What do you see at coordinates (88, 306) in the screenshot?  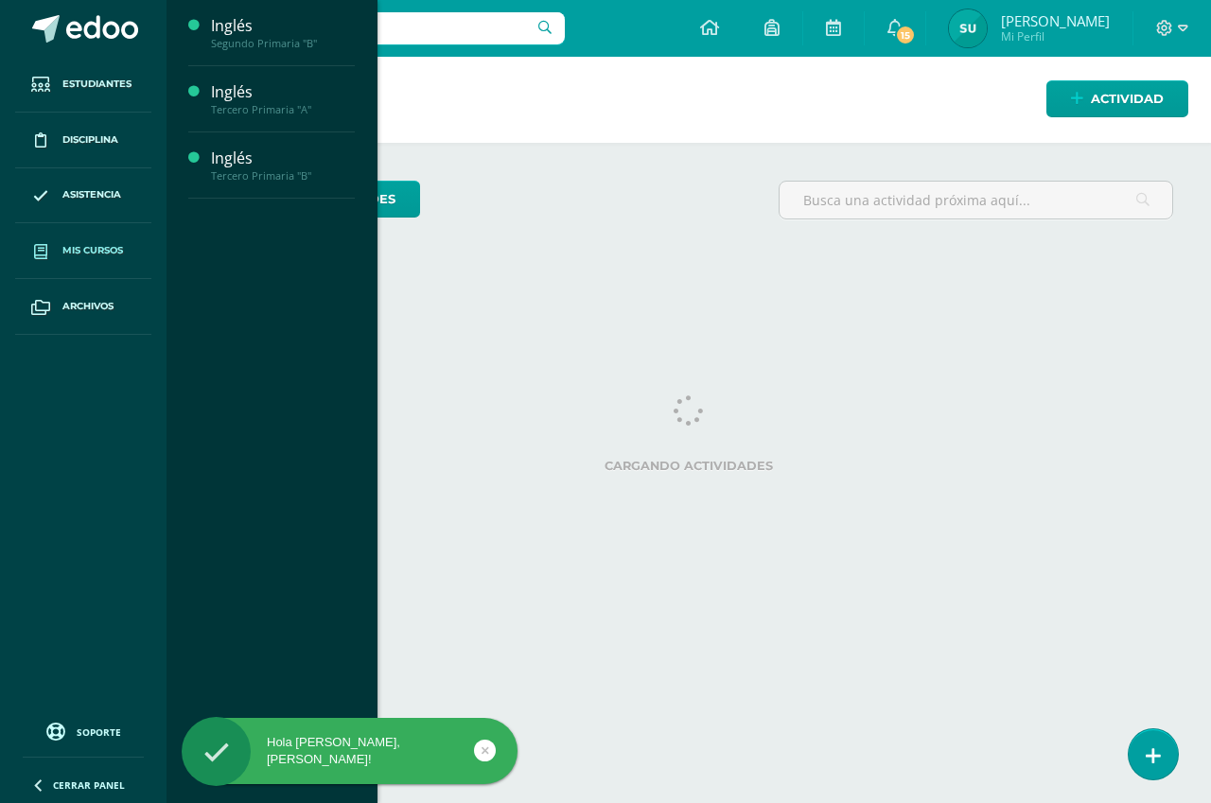 I see `span: Archivos` at bounding box center [88, 306].